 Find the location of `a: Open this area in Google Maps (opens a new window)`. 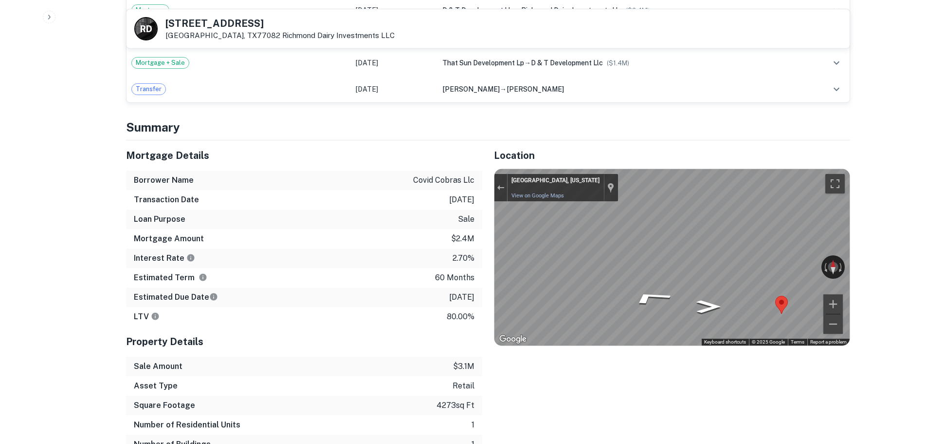

a: Open this area in Google Maps (opens a new window) is located at coordinates (513, 339).